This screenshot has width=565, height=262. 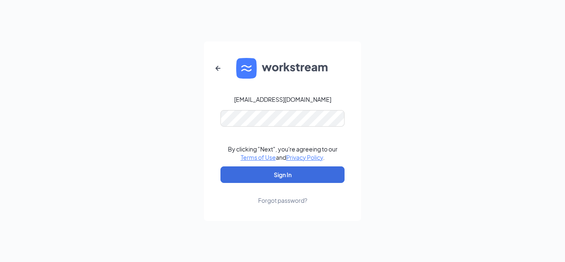 What do you see at coordinates (283, 68) in the screenshot?
I see `img: WS logo and Workstream text` at bounding box center [283, 68].